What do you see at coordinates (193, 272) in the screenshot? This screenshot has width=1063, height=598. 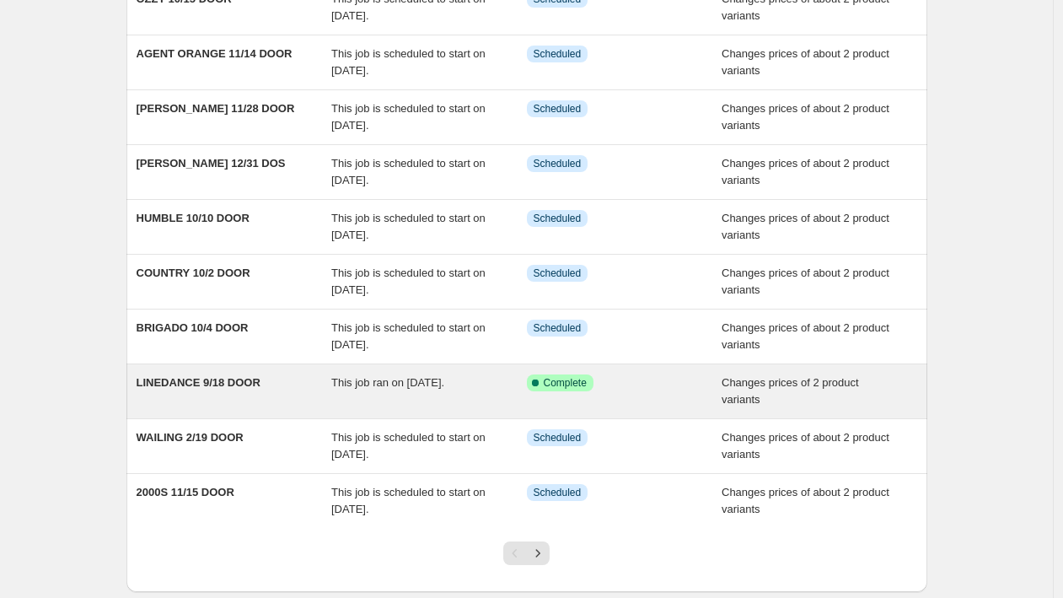 I see `span: COUNTRY 10/2 DOOR` at bounding box center [193, 272].